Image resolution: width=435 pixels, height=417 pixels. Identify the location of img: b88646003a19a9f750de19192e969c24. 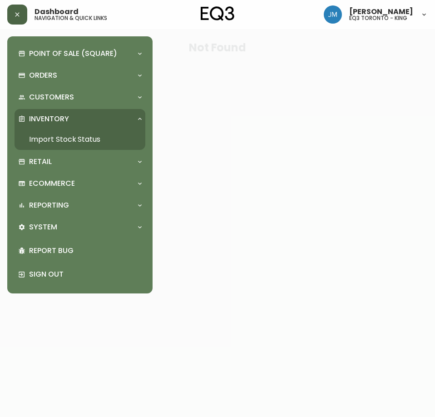
(333, 15).